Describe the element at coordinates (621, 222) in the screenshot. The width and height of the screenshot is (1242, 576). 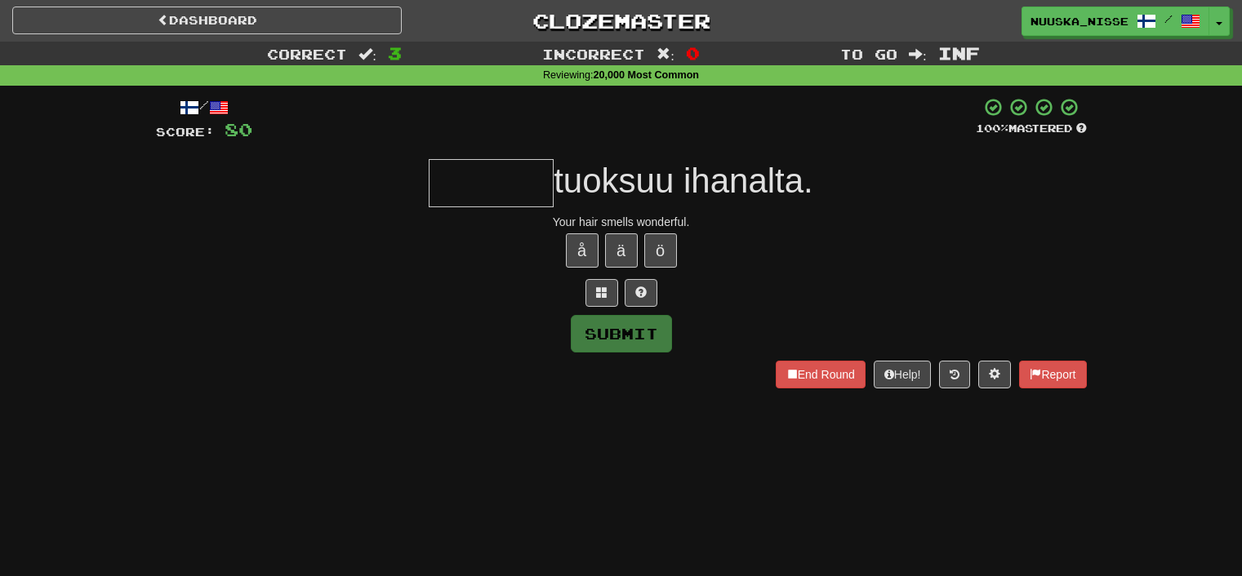
I see `div: Your hair smells wonderful.` at that location.